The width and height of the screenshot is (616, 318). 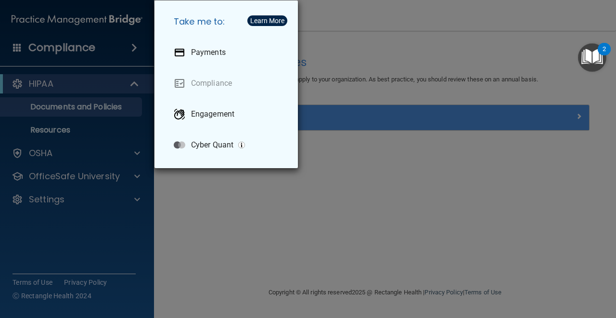 What do you see at coordinates (228, 145) in the screenshot?
I see `a: Cyber Quant` at bounding box center [228, 145].